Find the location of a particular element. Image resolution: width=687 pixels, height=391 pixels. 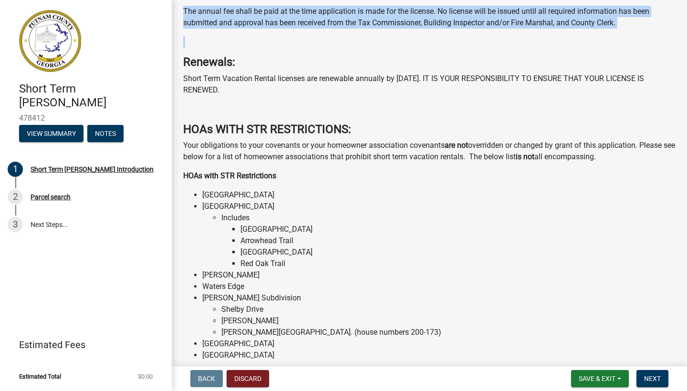

li: Arrowhead Trail is located at coordinates (458, 241).